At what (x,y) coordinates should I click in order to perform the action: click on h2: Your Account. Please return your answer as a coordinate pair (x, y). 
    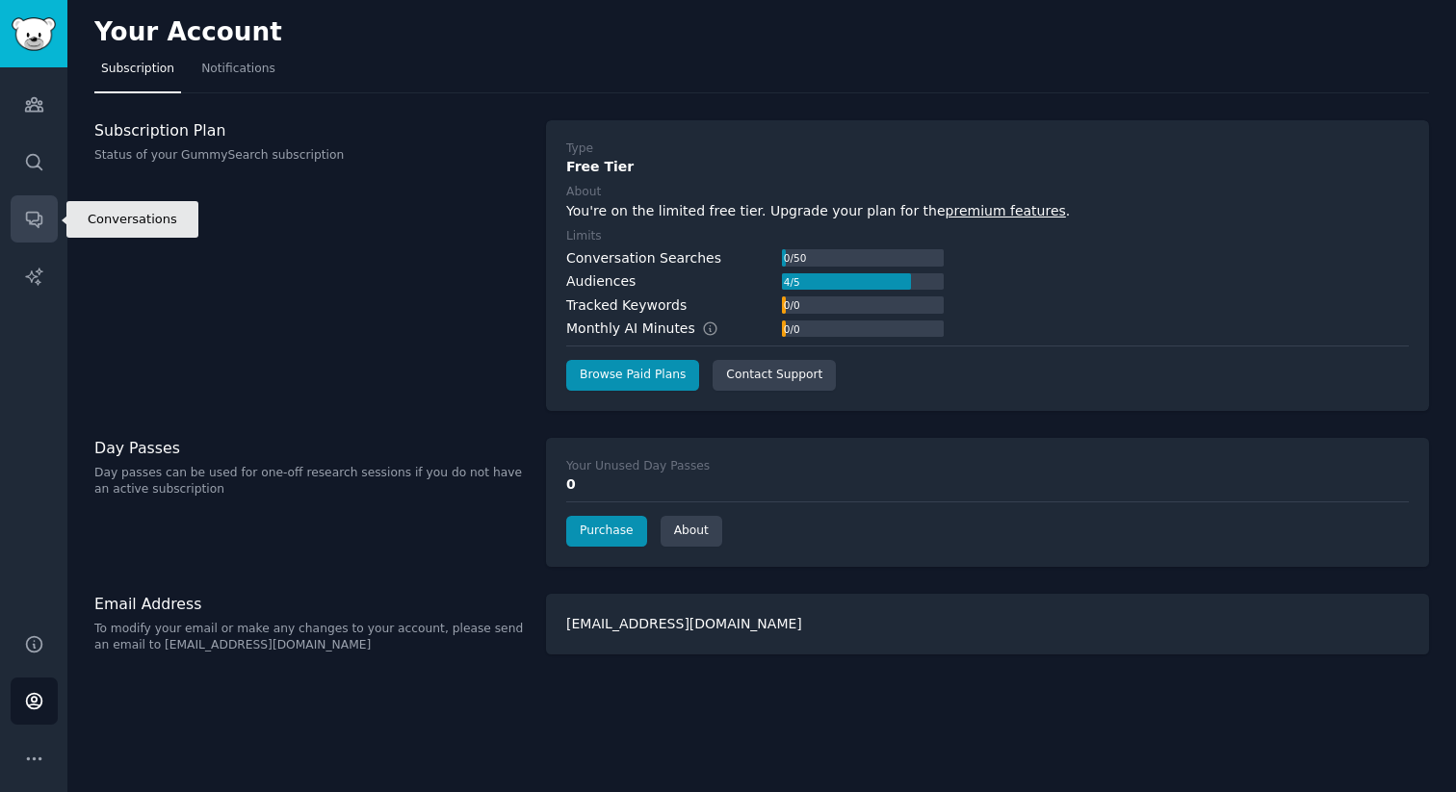
    Looking at the image, I should click on (188, 33).